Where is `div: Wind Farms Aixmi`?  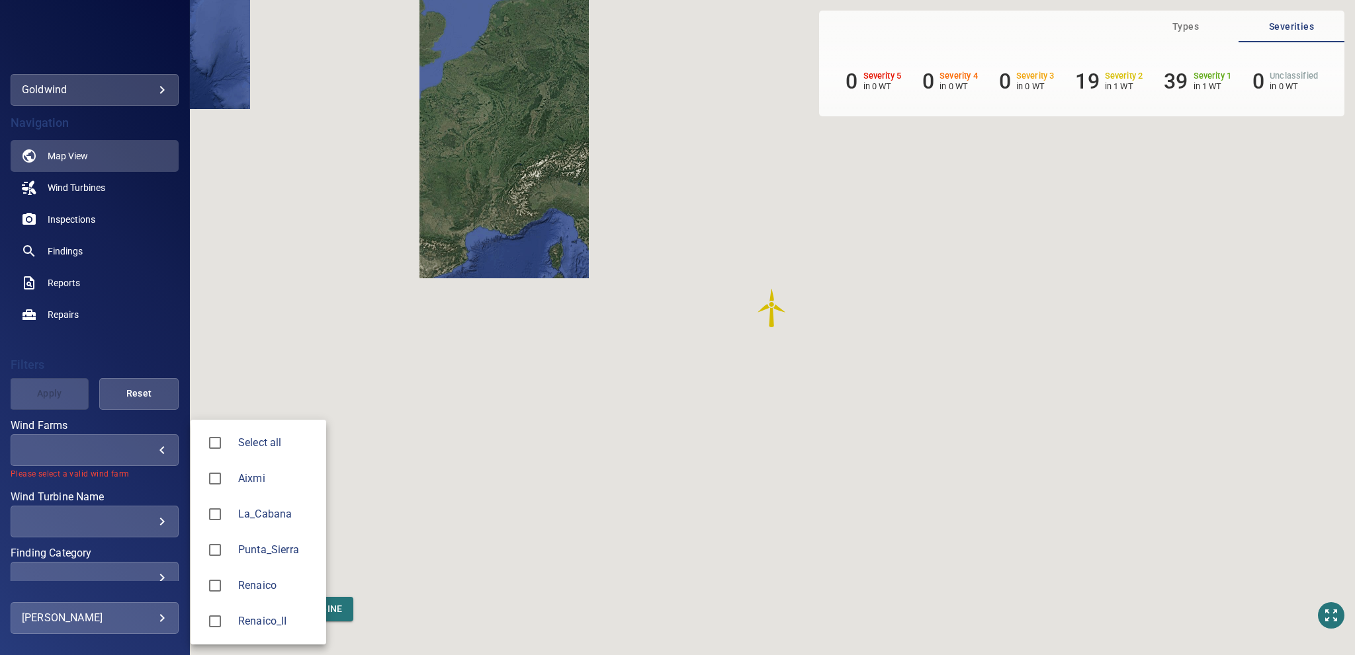 div: Wind Farms Aixmi is located at coordinates (276, 479).